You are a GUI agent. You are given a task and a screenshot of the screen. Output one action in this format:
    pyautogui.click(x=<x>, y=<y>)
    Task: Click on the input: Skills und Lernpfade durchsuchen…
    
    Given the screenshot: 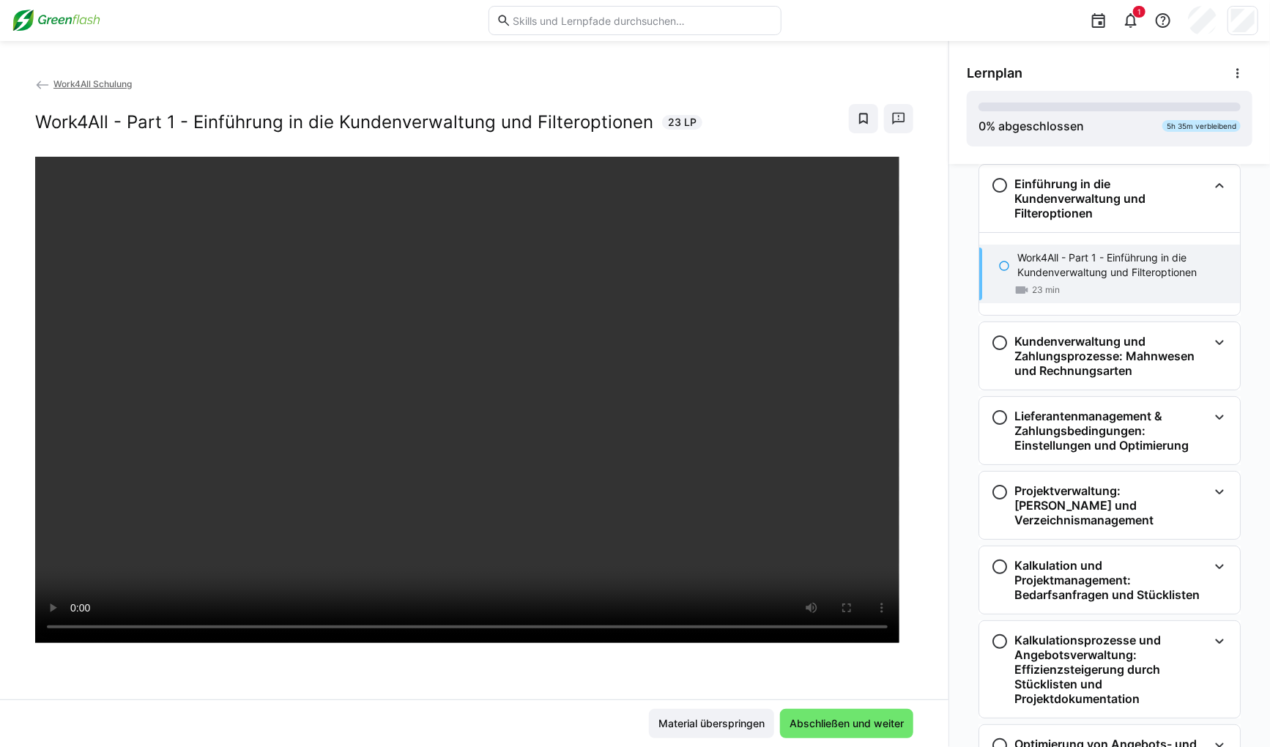 What is the action you would take?
    pyautogui.click(x=642, y=21)
    